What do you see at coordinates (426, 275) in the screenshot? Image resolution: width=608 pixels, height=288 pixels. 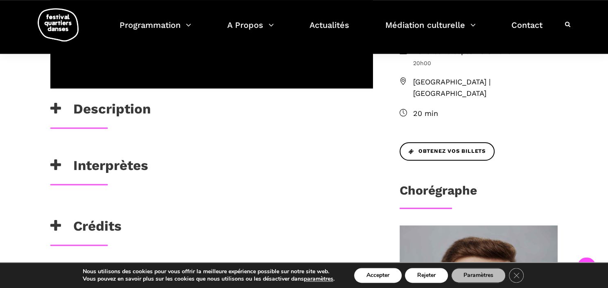 I see `button: Rejeter` at bounding box center [426, 275].